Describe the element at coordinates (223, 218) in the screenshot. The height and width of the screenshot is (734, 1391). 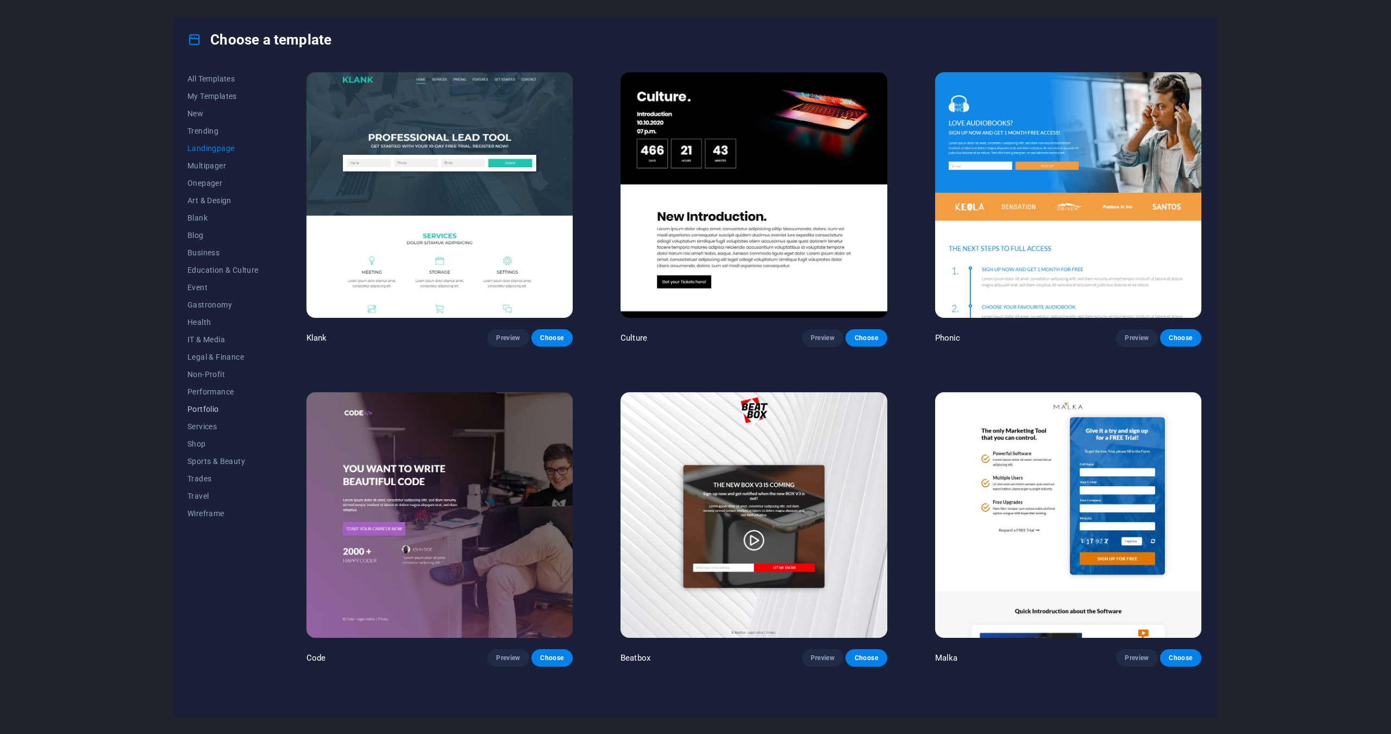
I see `span: Blank` at that location.